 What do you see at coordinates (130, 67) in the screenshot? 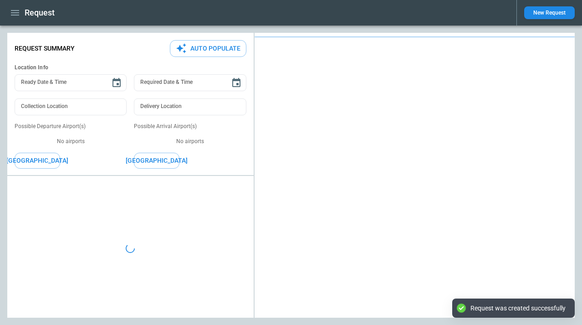
I see `h6: Location Info` at bounding box center [130, 67].